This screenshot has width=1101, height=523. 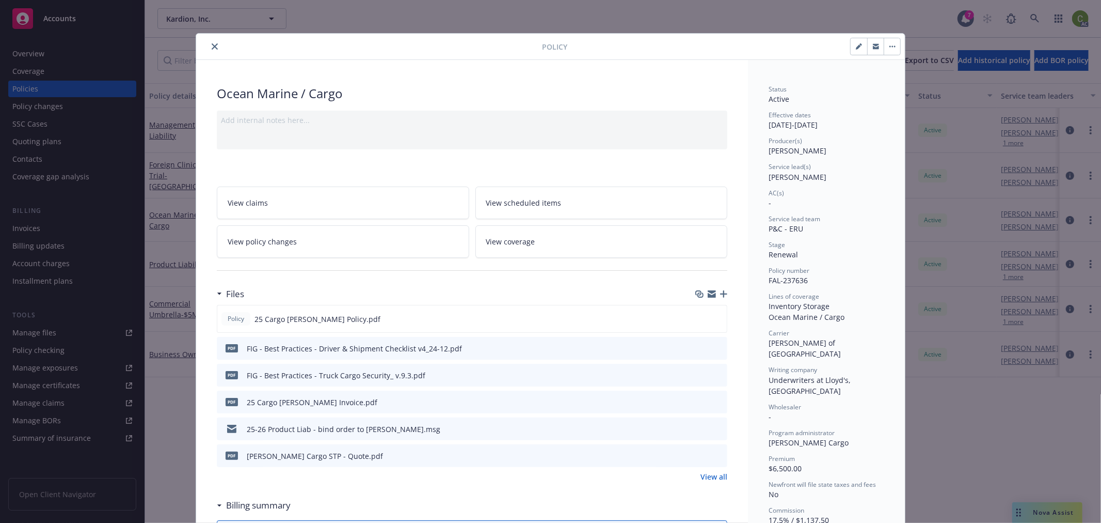 I want to click on span: P&C - ERU, so click(x=786, y=228).